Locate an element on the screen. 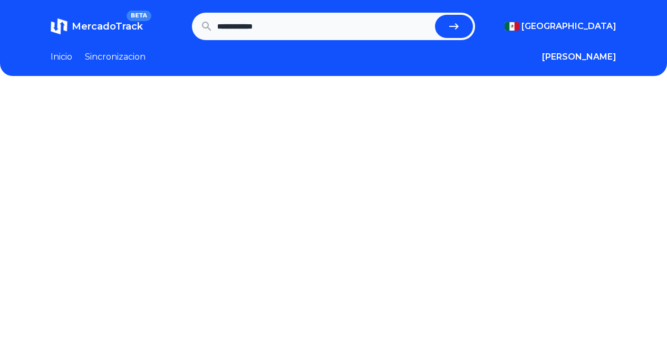 This screenshot has height=343, width=667. span: MercadoTrack is located at coordinates (107, 26).